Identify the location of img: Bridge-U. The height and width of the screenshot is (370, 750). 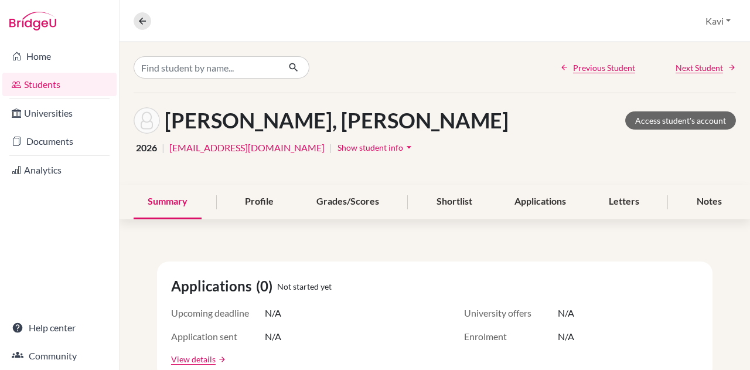
(33, 21).